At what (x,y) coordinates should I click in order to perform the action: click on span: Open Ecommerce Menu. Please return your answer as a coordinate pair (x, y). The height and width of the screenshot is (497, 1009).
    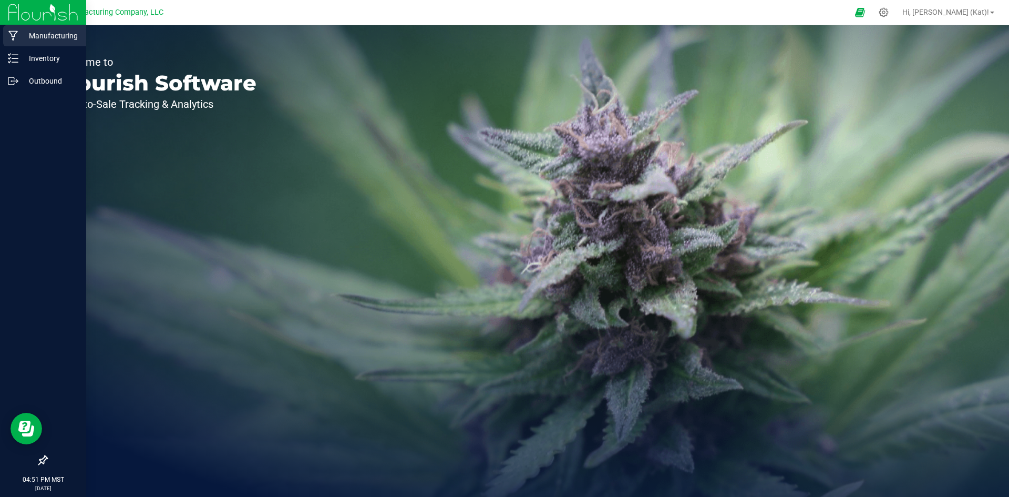
    Looking at the image, I should click on (860, 12).